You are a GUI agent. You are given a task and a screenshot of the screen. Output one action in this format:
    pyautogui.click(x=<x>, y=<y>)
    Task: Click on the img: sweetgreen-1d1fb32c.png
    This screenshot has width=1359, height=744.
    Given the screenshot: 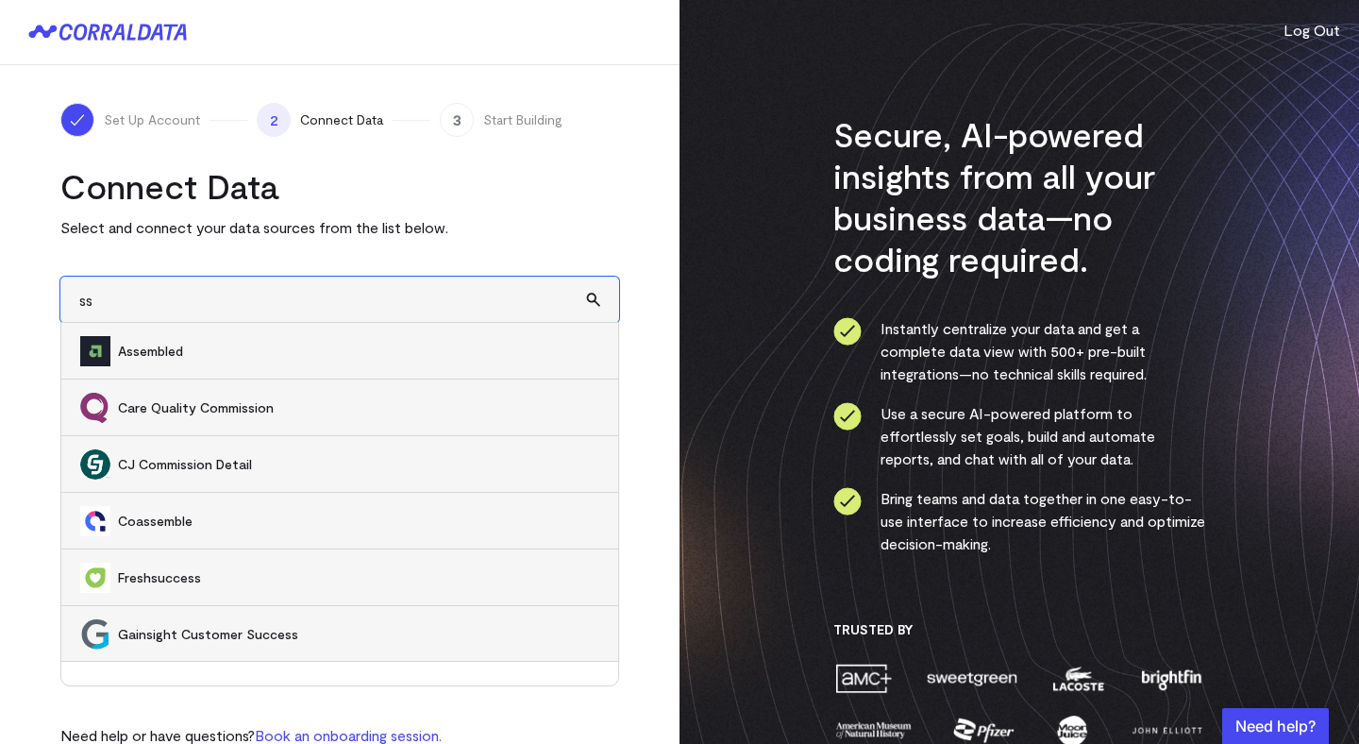 What is the action you would take?
    pyautogui.click(x=972, y=678)
    